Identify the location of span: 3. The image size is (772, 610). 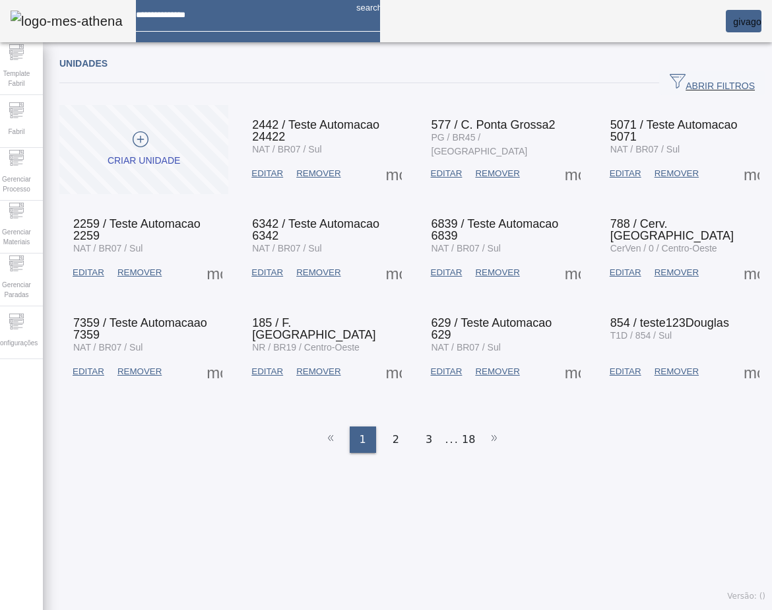
(429, 440).